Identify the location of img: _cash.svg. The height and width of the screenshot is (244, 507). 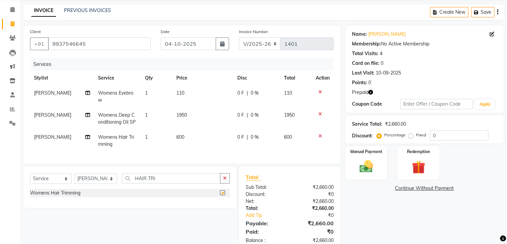
(366, 166).